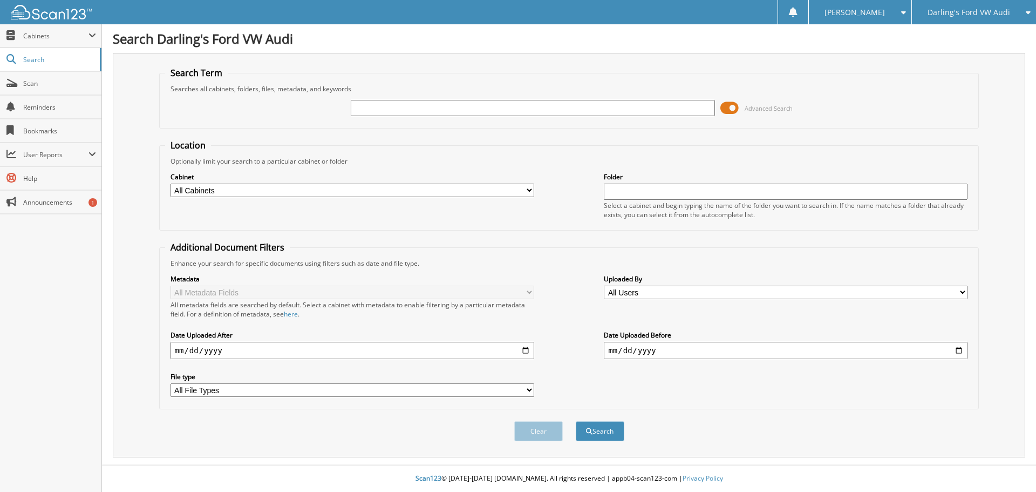 This screenshot has height=492, width=1036. Describe the element at coordinates (569, 38) in the screenshot. I see `h1: Search Darling's Ford VW Audi` at that location.